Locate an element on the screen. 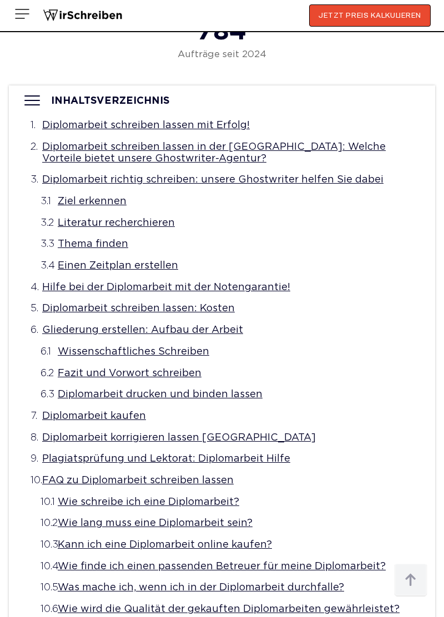 This screenshot has height=617, width=444. a: Plagiatsprüfung und Lektorat: Diplomarbeit Hilfe is located at coordinates (166, 459).